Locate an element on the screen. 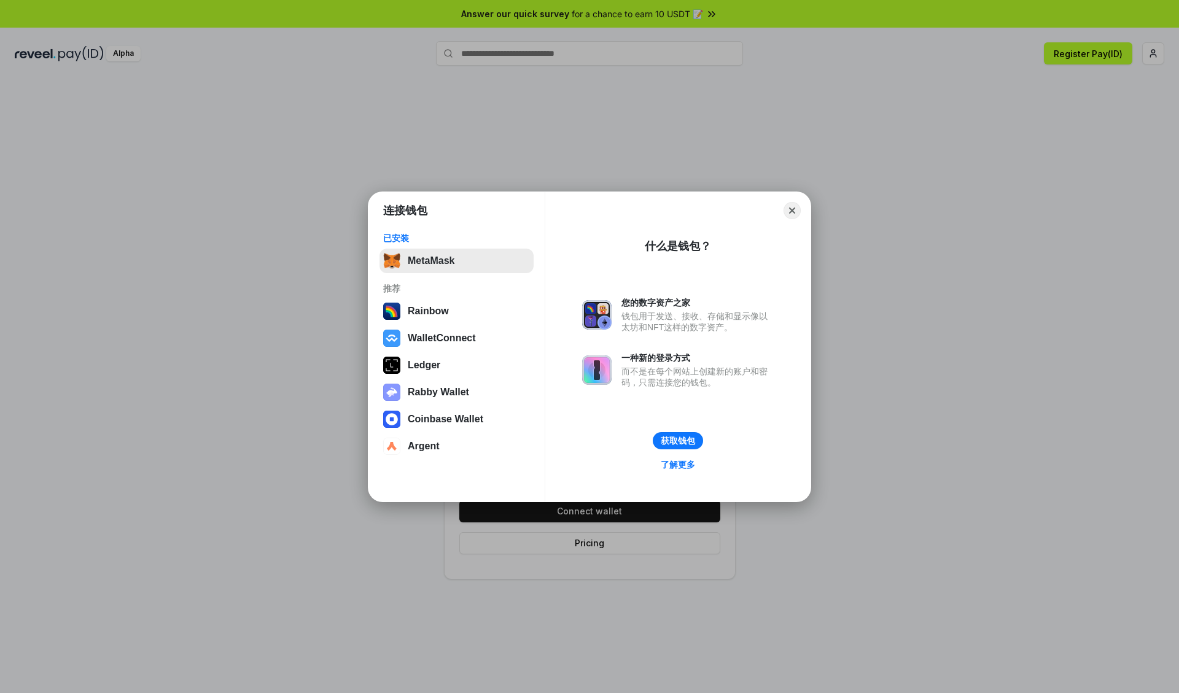 The image size is (1179, 693). img: svg+xml,%3Csvg%20xmlns%3D%22http%3A%2F%2Fwww.w3.org%2F2000%2Fsvg%22%20width%3D%2228%22%20height%3... is located at coordinates (392, 365).